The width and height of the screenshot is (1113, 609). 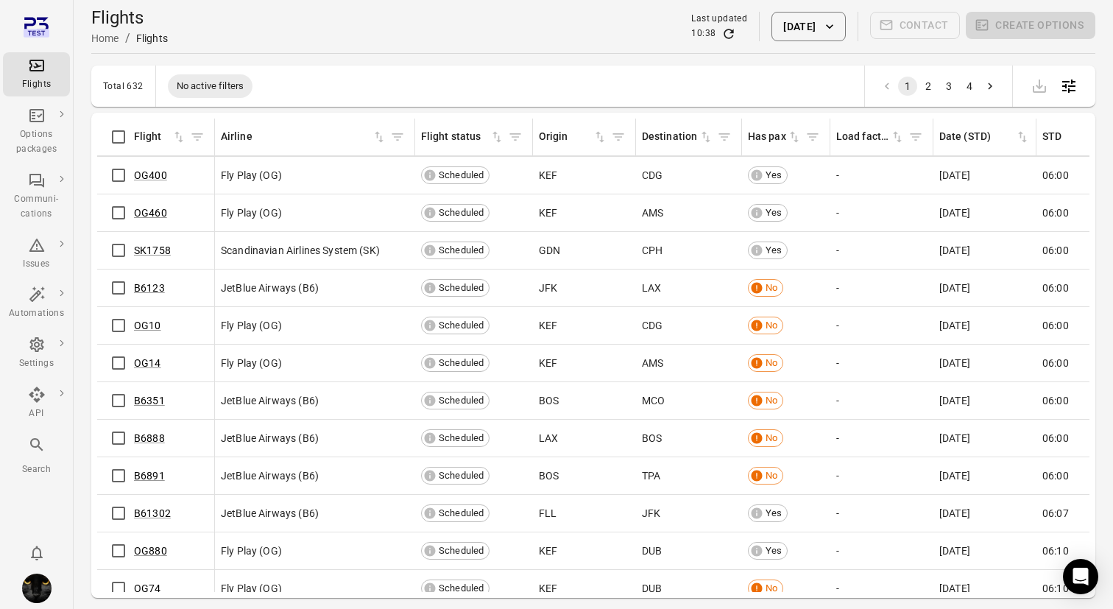 What do you see at coordinates (36, 353) in the screenshot?
I see `a: Settings` at bounding box center [36, 353].